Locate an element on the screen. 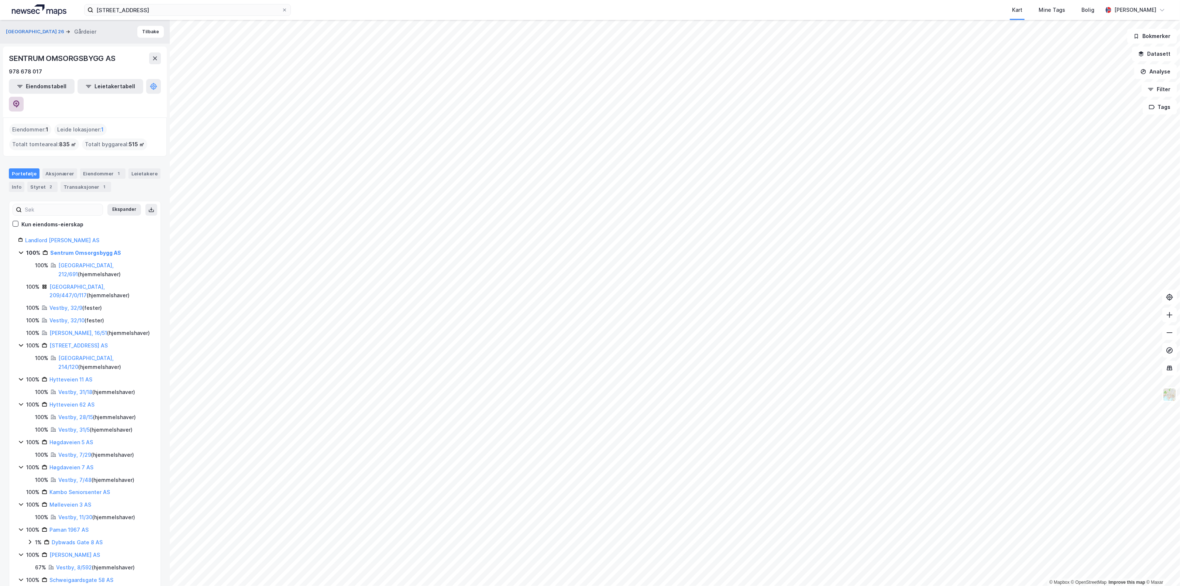 This screenshot has height=586, width=1180. a: Hytteveien 11 AS is located at coordinates (71, 379).